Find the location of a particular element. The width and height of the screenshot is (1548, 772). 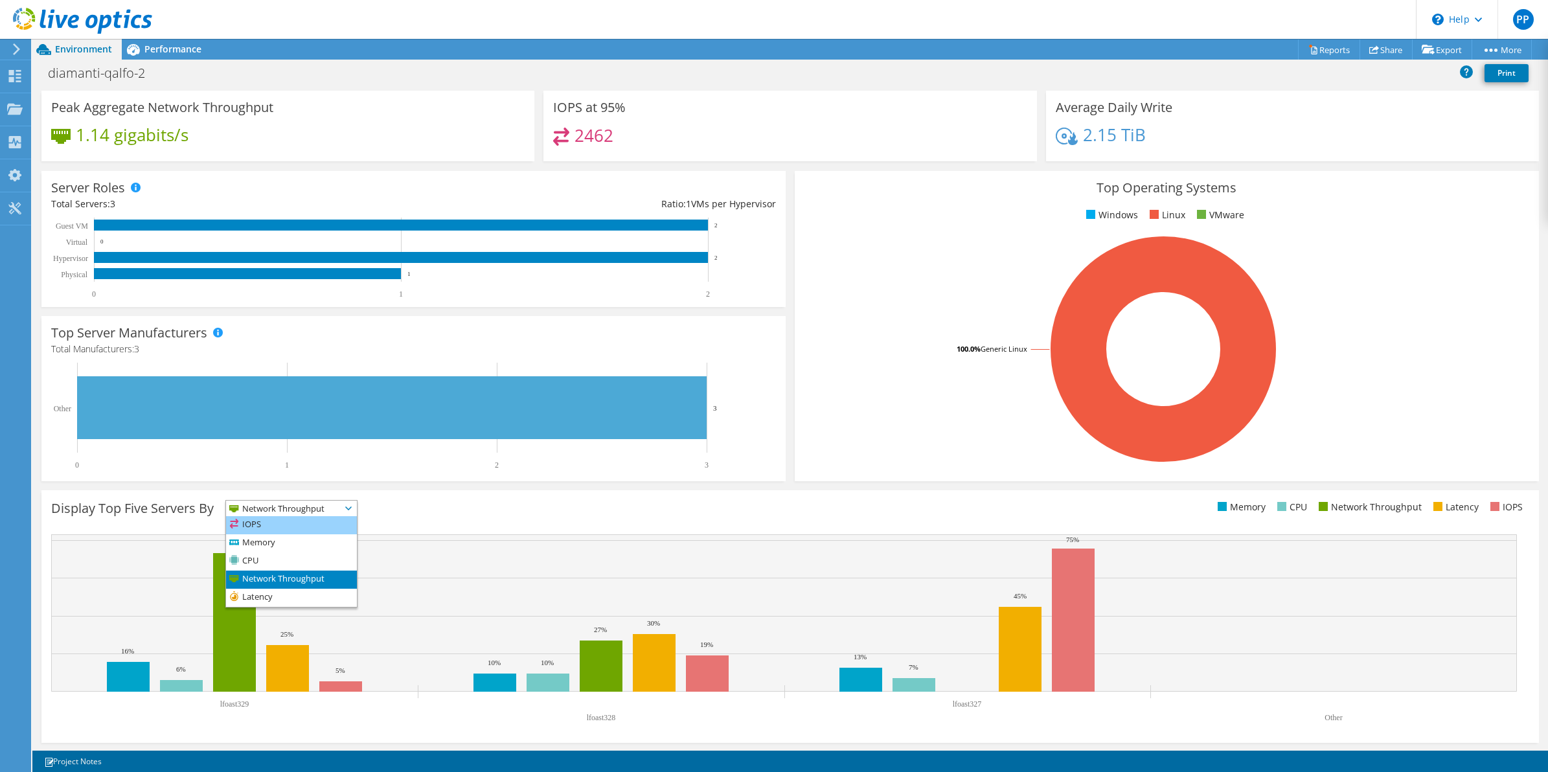

text: 6% is located at coordinates (181, 669).